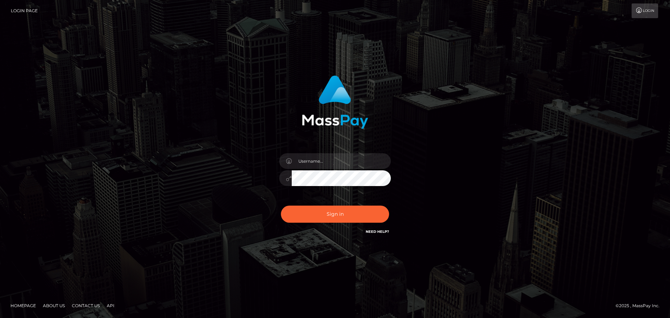  What do you see at coordinates (86, 306) in the screenshot?
I see `a: Contact Us` at bounding box center [86, 306].